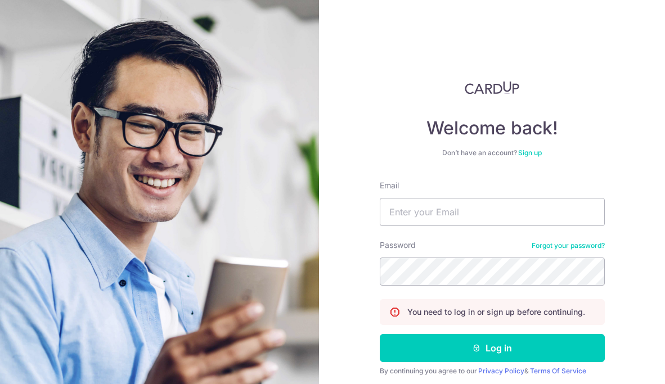  Describe the element at coordinates (530, 152) in the screenshot. I see `a: Sign up` at that location.